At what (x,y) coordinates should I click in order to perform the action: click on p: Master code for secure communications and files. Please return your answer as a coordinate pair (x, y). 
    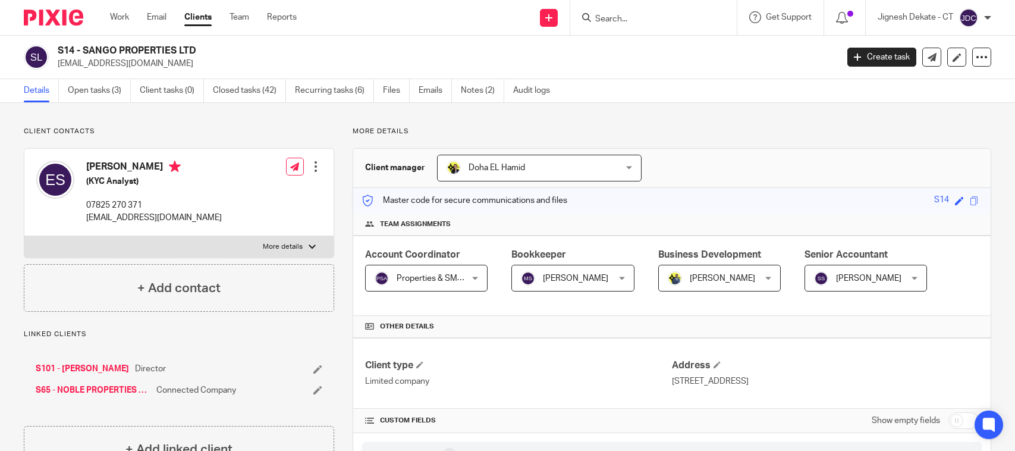
    Looking at the image, I should click on (465, 200).